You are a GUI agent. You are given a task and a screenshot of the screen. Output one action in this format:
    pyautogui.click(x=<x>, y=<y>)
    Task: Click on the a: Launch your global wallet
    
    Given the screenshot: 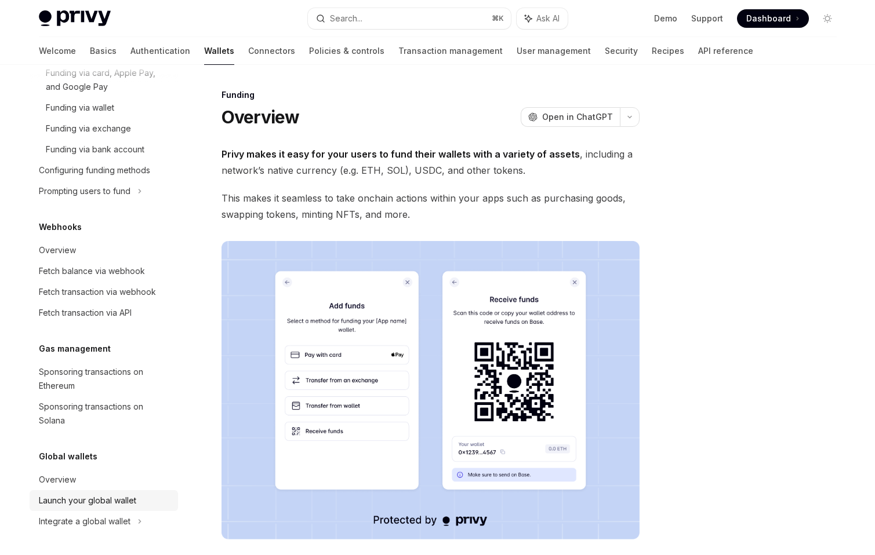 What is the action you would take?
    pyautogui.click(x=104, y=501)
    